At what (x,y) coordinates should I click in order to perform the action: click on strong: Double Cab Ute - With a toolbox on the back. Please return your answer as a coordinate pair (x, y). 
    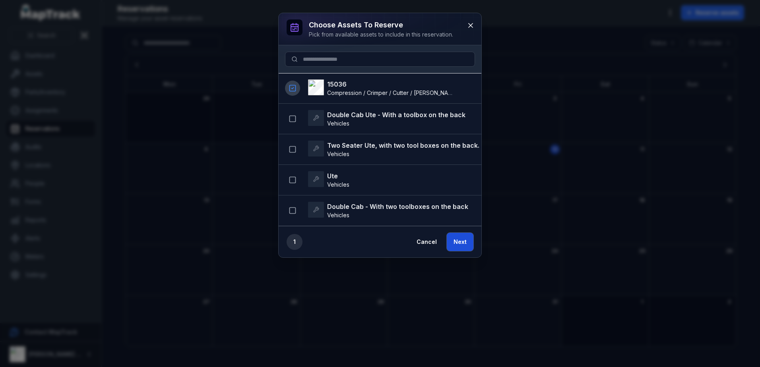
    Looking at the image, I should click on (396, 115).